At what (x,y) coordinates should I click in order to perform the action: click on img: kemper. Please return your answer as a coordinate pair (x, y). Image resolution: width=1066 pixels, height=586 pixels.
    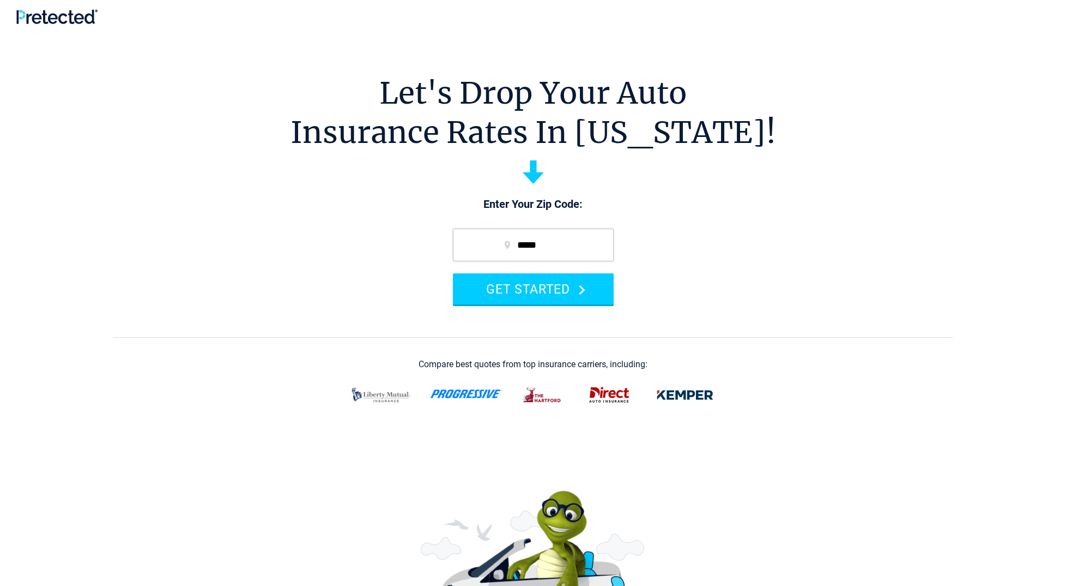
    Looking at the image, I should click on (685, 395).